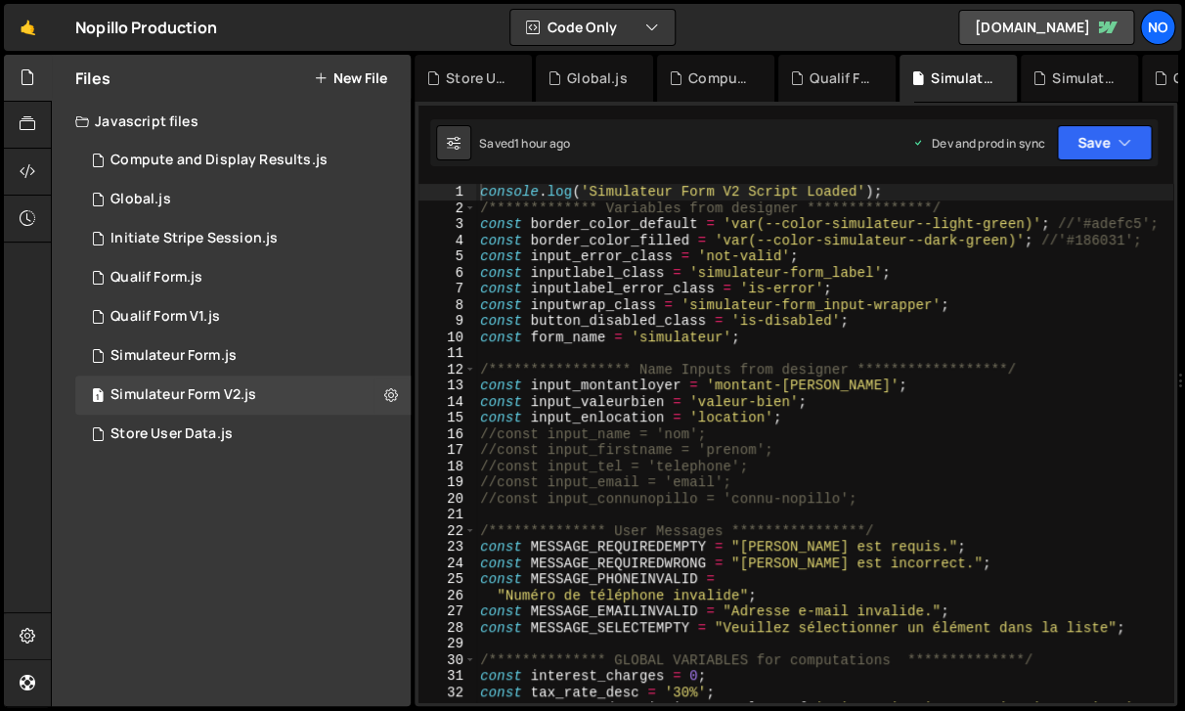 This screenshot has height=711, width=1185. What do you see at coordinates (447, 514) in the screenshot?
I see `div: 21` at bounding box center [447, 514].